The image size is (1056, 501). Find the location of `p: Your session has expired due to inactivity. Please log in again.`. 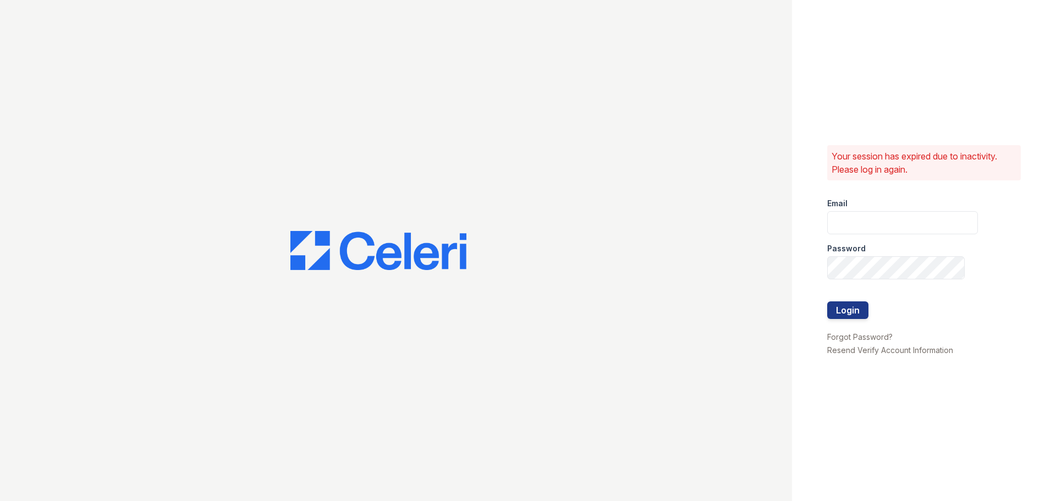

p: Your session has expired due to inactivity. Please log in again. is located at coordinates (924, 163).